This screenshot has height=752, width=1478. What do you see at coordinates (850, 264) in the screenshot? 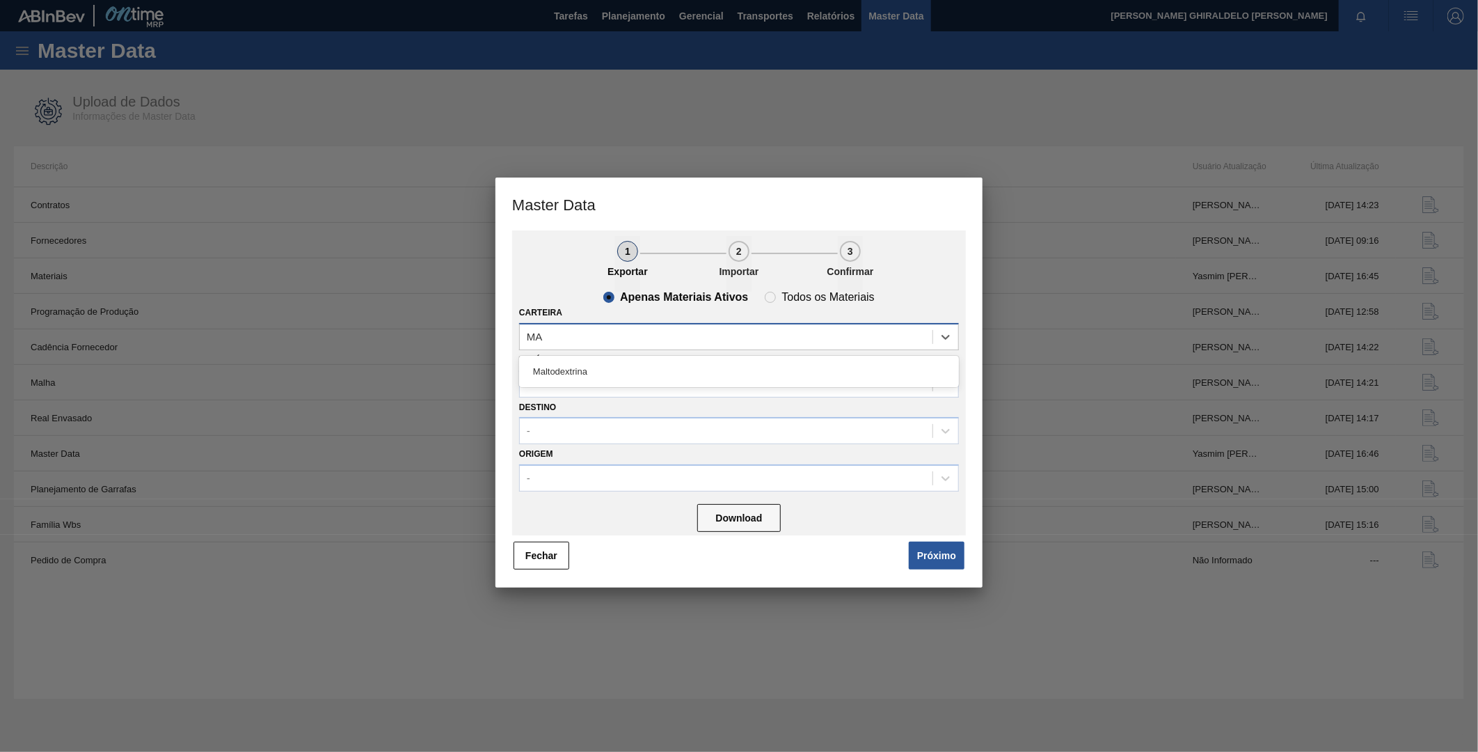
I see `button: 3Confirmar` at bounding box center [850, 264].